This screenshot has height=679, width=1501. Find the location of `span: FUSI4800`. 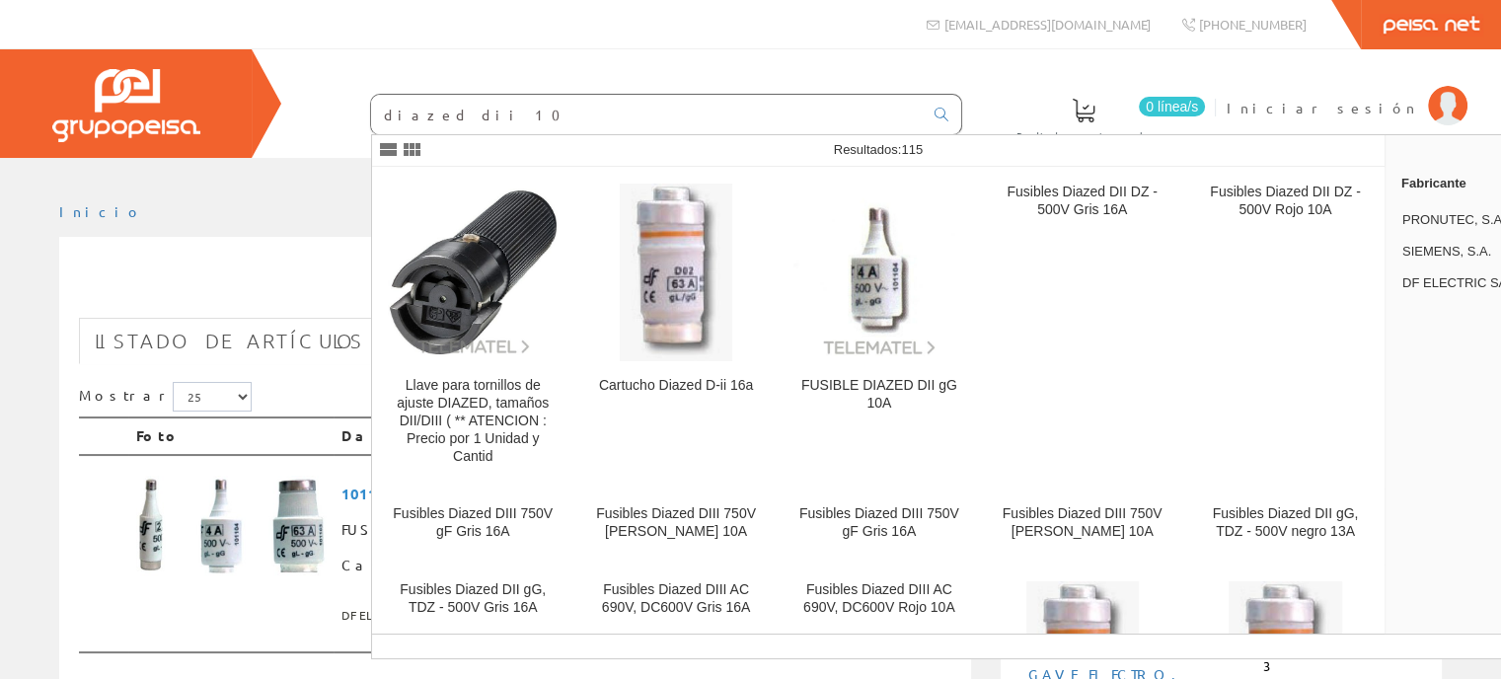

span: FUSI4800 is located at coordinates (642, 530).